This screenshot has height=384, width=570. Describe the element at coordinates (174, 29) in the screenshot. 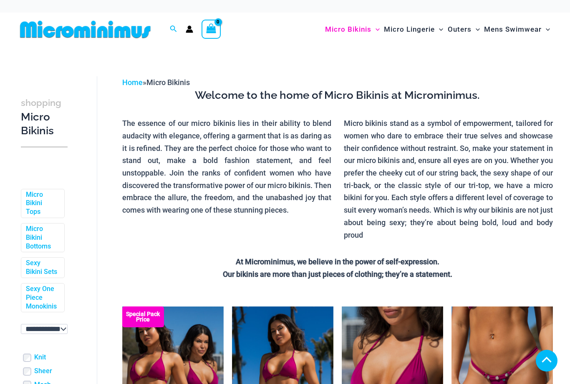

I see `a: Search icon link` at that location.